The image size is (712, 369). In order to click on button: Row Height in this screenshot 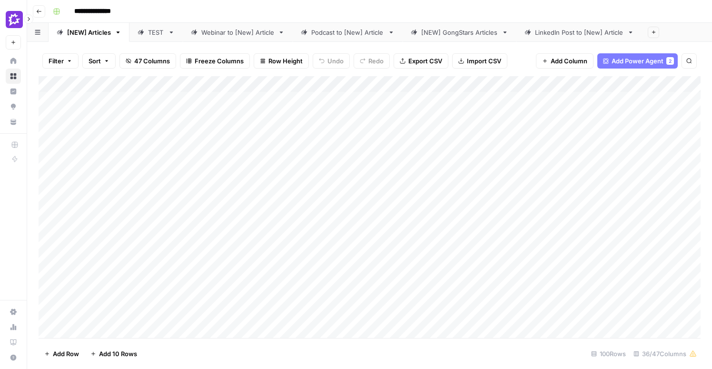, I will do `click(281, 61)`.